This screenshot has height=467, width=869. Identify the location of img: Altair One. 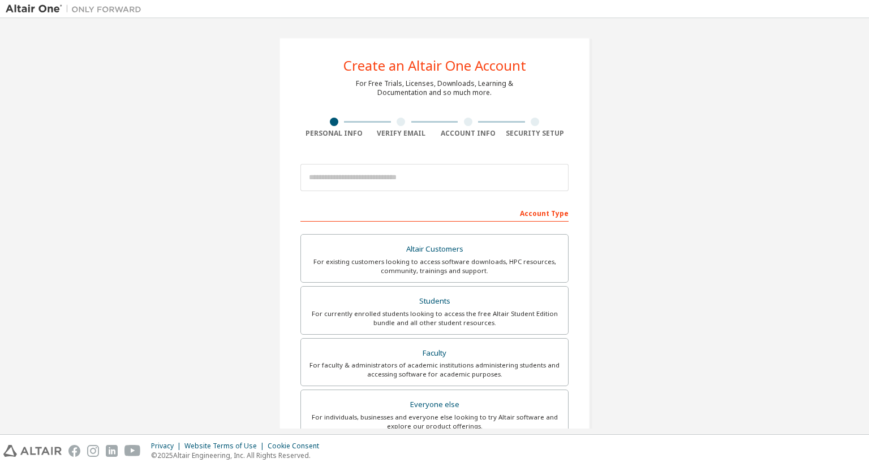
(76, 9).